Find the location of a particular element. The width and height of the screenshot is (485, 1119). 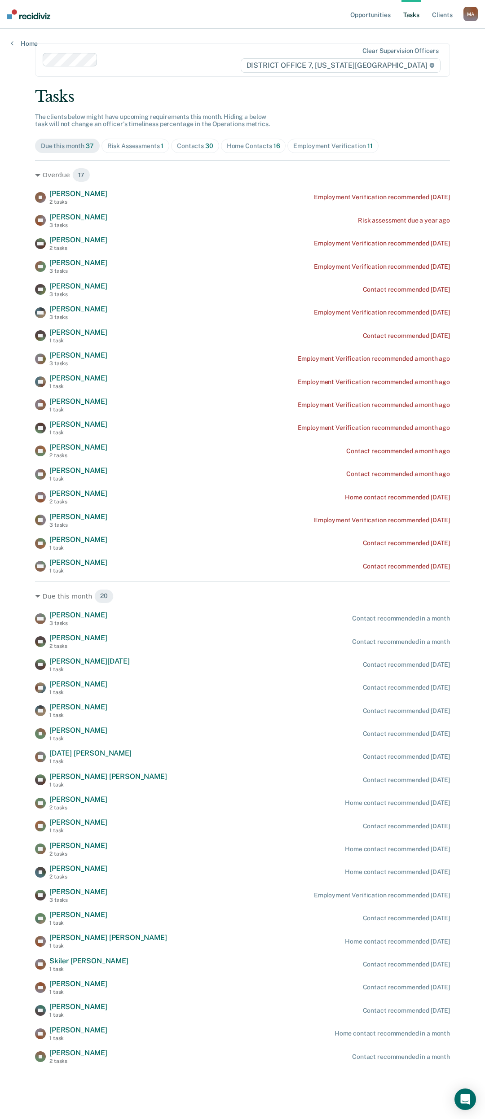

a: Home is located at coordinates (24, 44).